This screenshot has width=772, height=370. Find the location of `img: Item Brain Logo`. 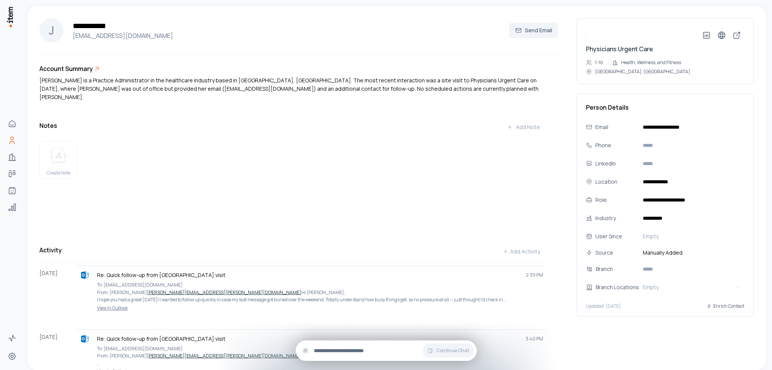

img: Item Brain Logo is located at coordinates (10, 17).